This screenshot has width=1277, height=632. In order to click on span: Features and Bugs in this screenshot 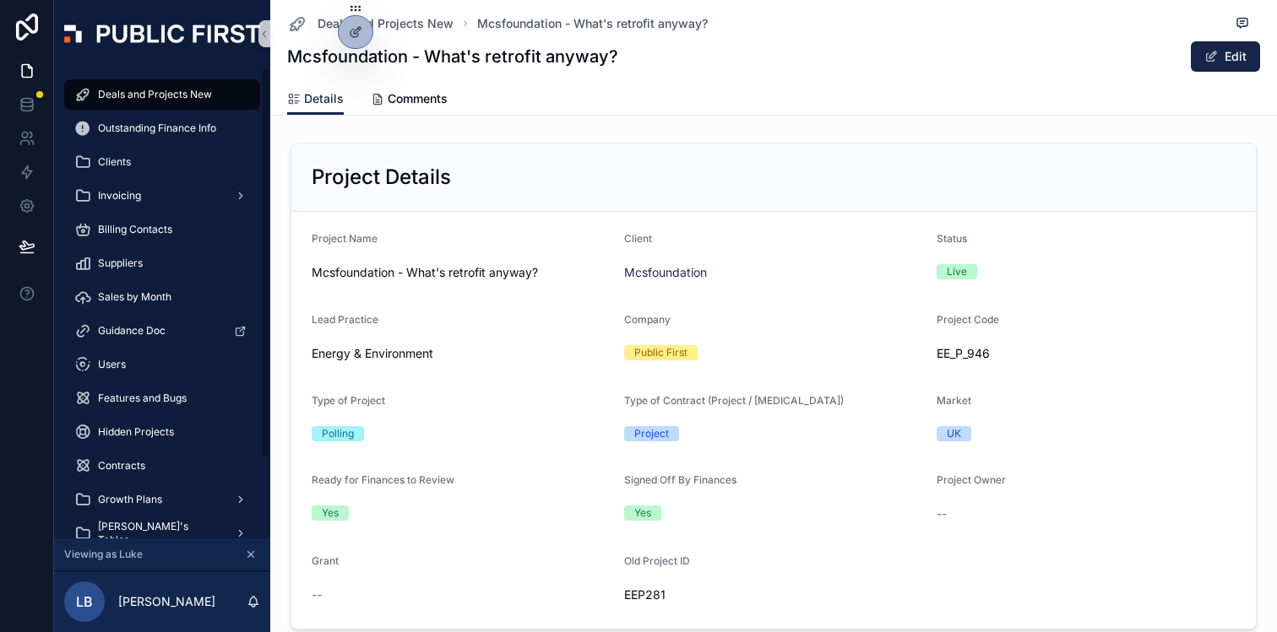, I will do `click(142, 399)`.